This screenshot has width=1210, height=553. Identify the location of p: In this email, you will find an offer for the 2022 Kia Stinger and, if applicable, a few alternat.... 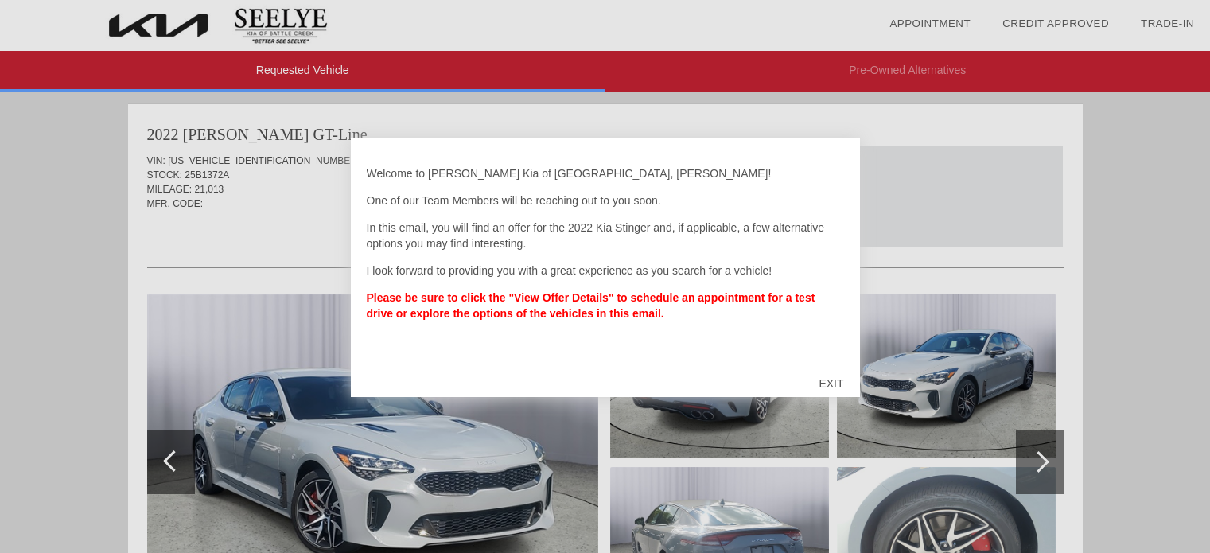
(605, 235).